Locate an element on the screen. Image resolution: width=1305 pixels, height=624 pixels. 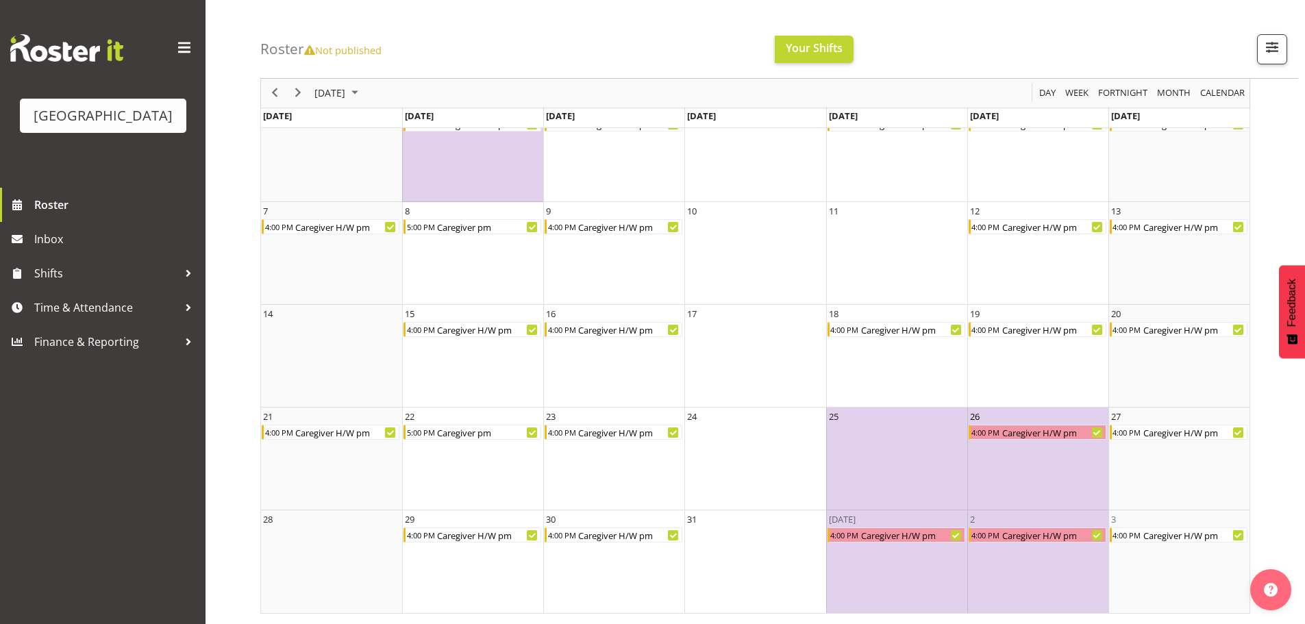
td: Tuesday, December 16, 2025 is located at coordinates (614, 356).